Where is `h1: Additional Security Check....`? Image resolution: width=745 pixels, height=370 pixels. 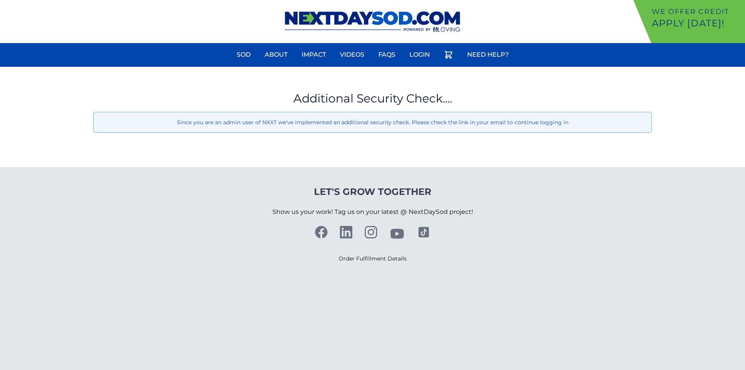 h1: Additional Security Check.... is located at coordinates (372, 99).